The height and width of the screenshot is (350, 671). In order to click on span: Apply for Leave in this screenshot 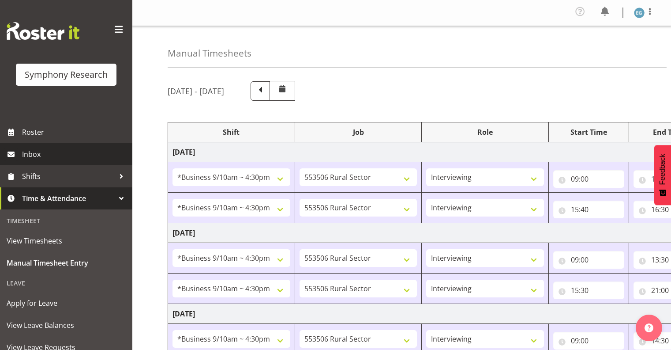, I will do `click(66, 303)`.